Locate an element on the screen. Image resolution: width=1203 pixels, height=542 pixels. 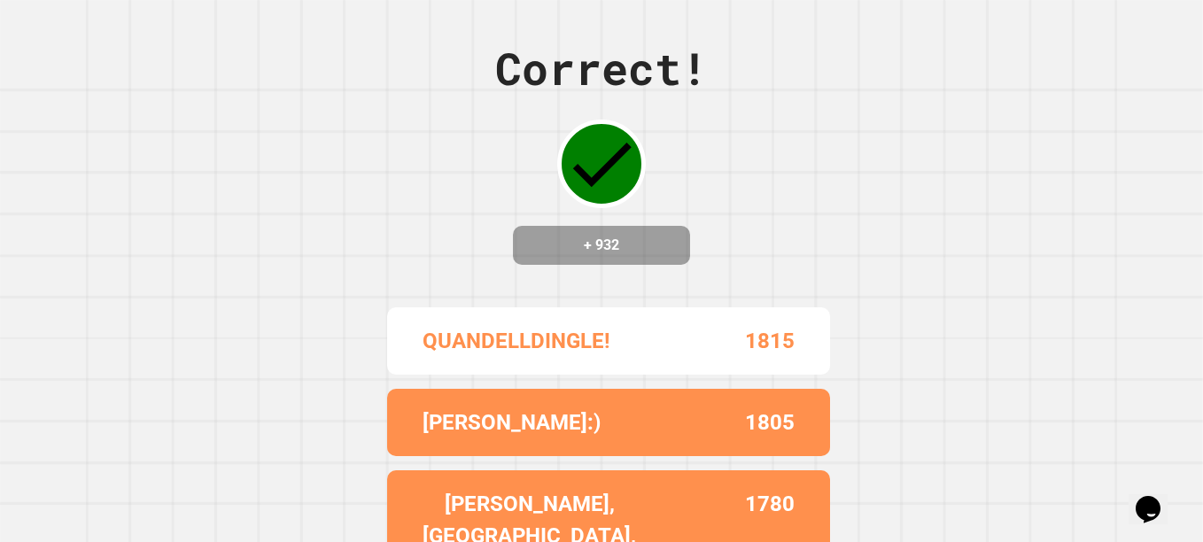
h4: + 932 is located at coordinates (602, 245).